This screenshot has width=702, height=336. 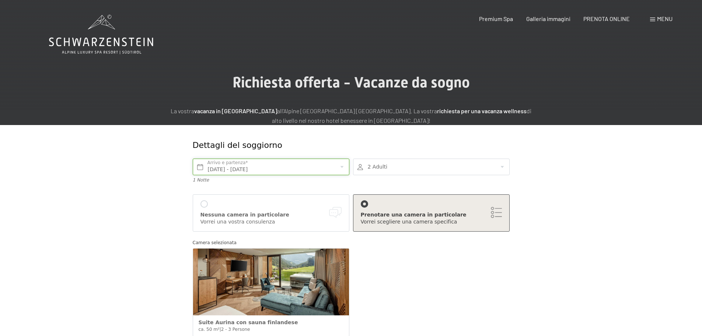 What do you see at coordinates (271, 215) in the screenshot?
I see `div: Nessuna camera in particolare` at bounding box center [271, 215].